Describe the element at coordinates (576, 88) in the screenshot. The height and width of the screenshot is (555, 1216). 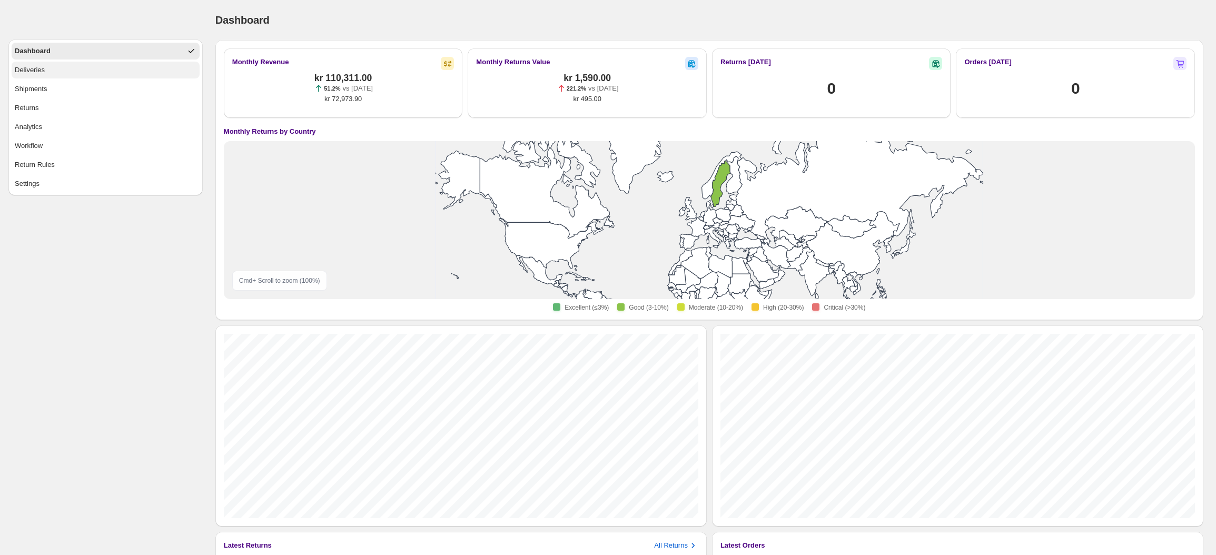
I see `span: 221.2%` at that location.